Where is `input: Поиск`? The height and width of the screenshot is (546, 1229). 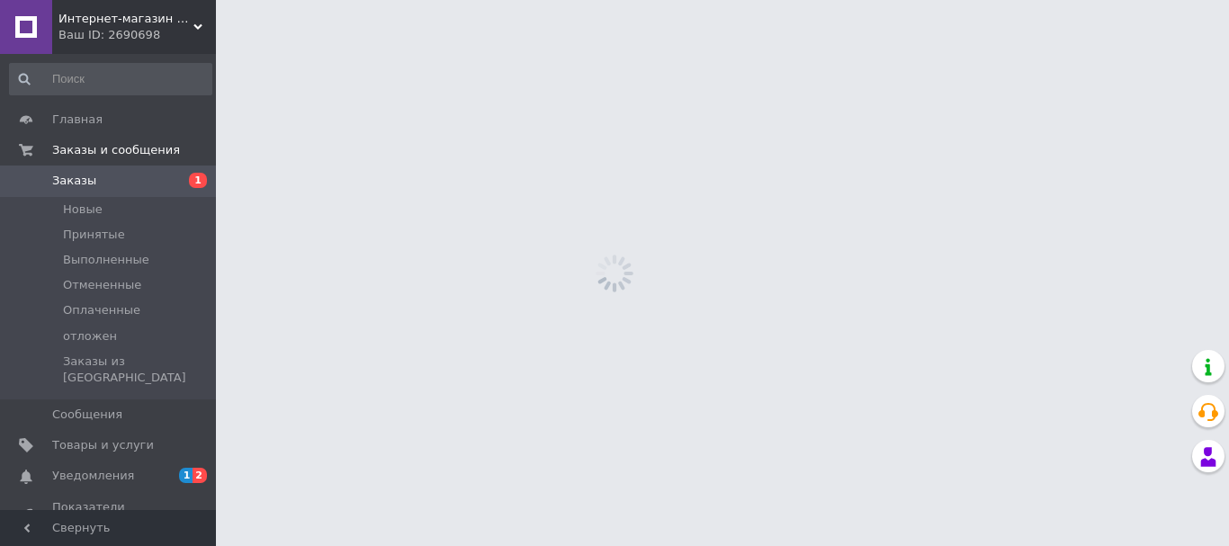
input: Поиск is located at coordinates (111, 79).